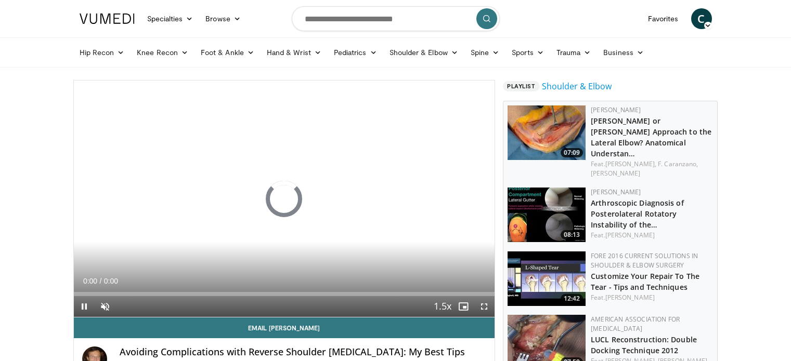  What do you see at coordinates (663, 19) in the screenshot?
I see `a: Favorites` at bounding box center [663, 19].